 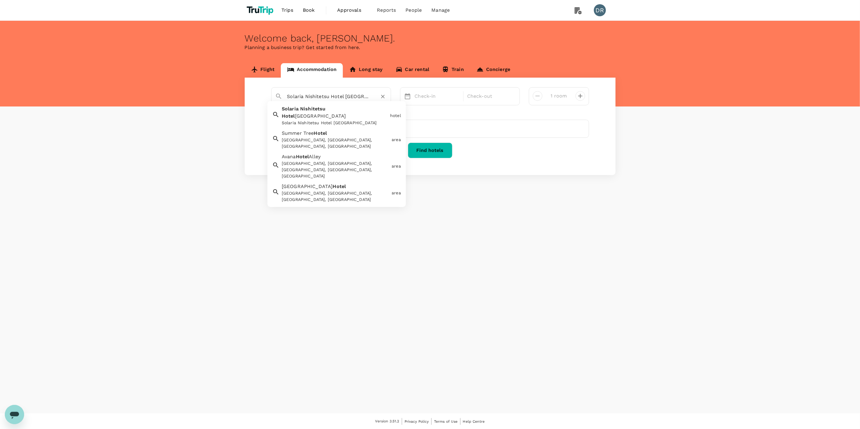 What do you see at coordinates (287, 10) in the screenshot?
I see `span: Trips` at bounding box center [287, 10].